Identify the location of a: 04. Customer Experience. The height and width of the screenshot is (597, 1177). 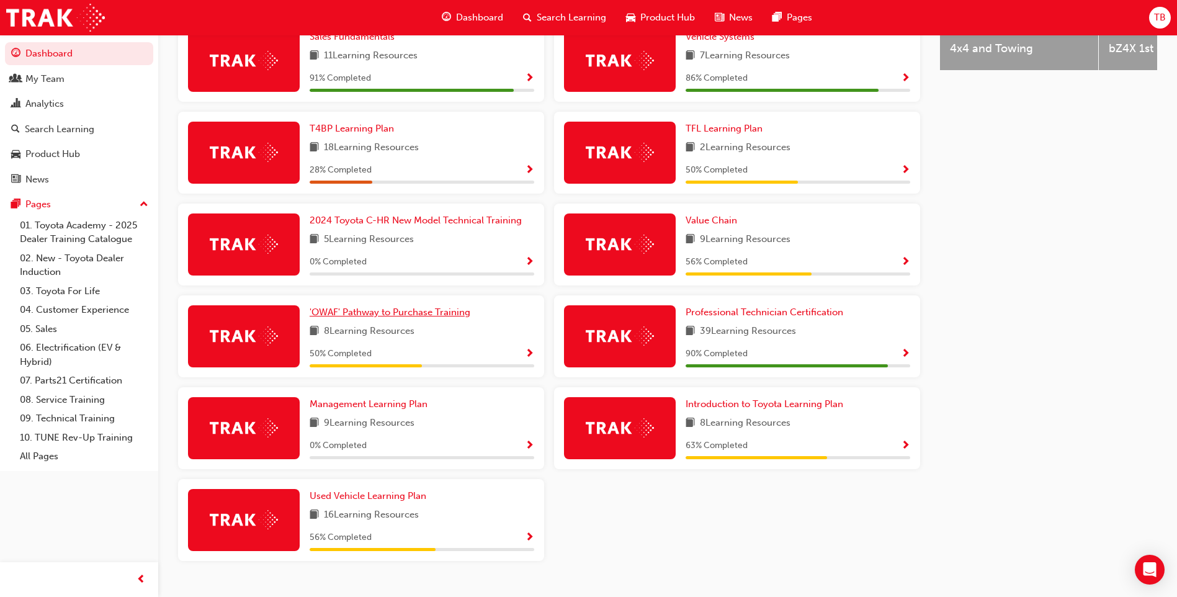
(84, 309).